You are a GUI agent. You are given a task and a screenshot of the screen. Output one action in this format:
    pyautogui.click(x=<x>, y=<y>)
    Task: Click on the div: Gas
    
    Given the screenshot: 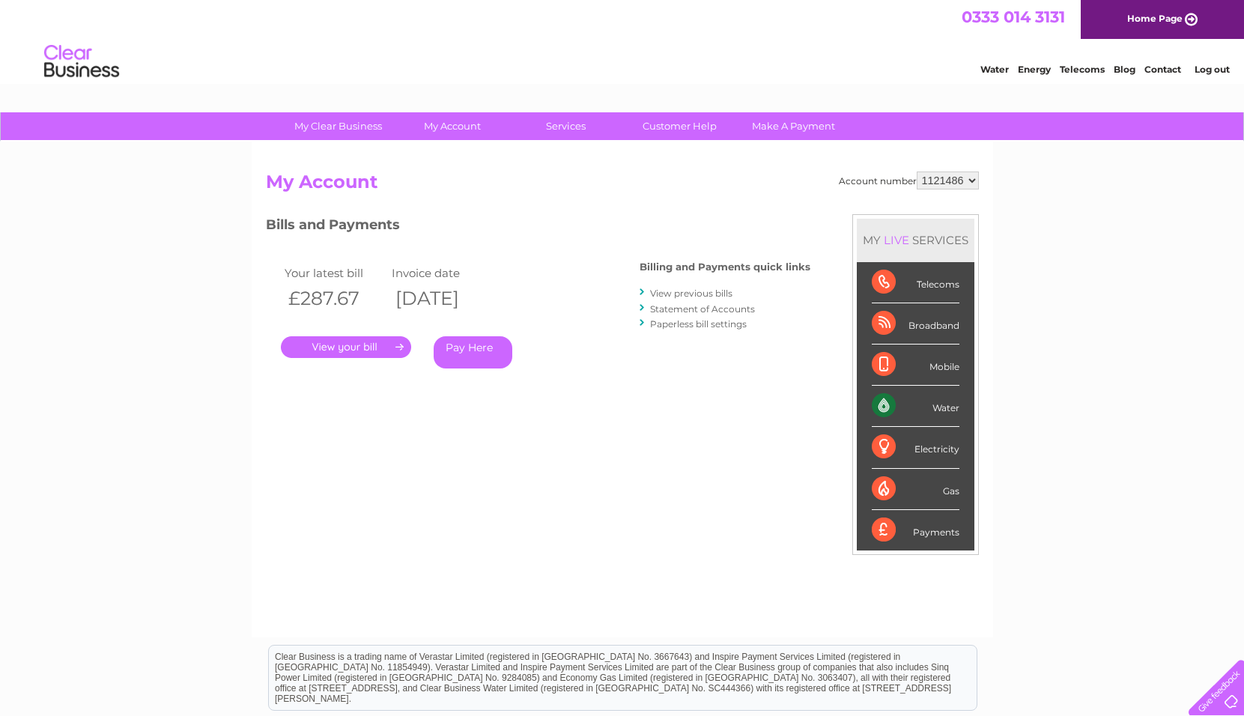 What is the action you would take?
    pyautogui.click(x=915, y=489)
    